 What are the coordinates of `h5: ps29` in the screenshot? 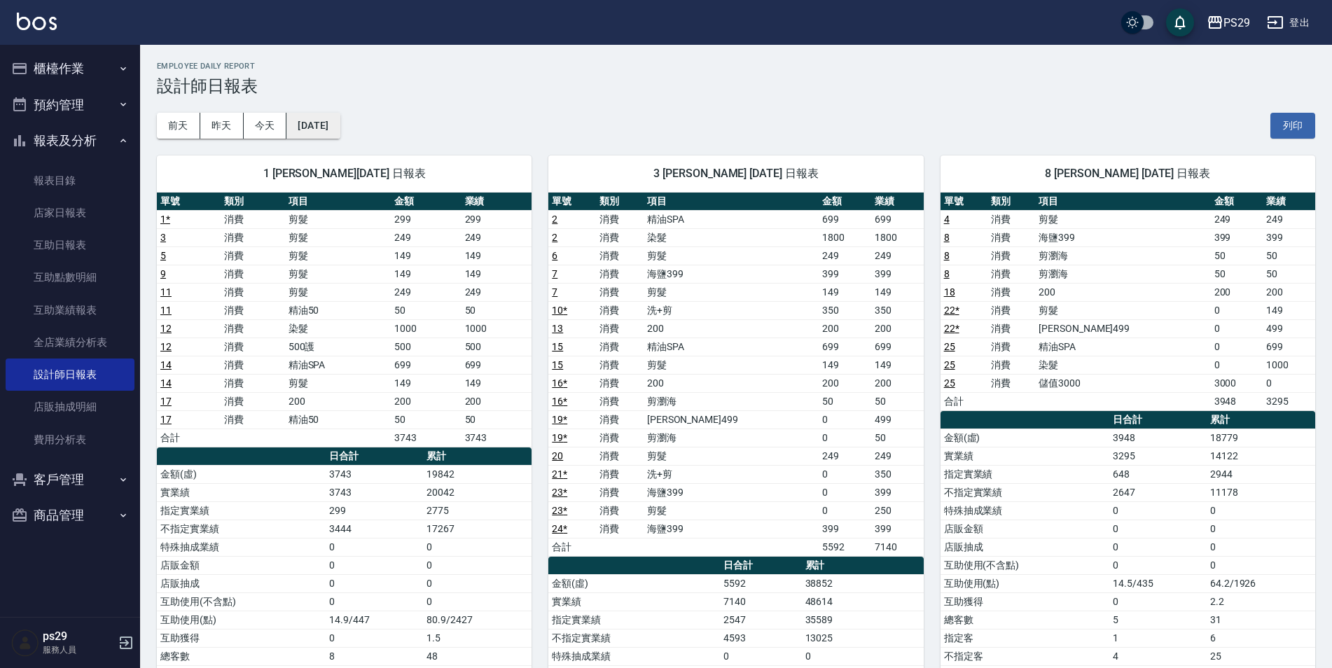 It's located at (78, 636).